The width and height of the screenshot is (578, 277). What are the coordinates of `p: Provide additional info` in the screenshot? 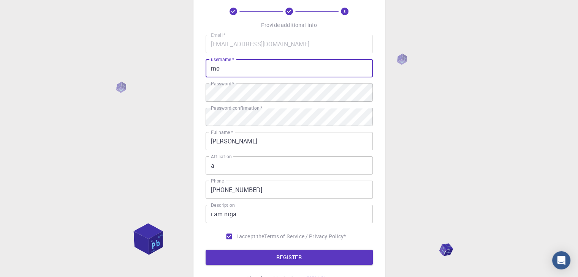 It's located at (289, 25).